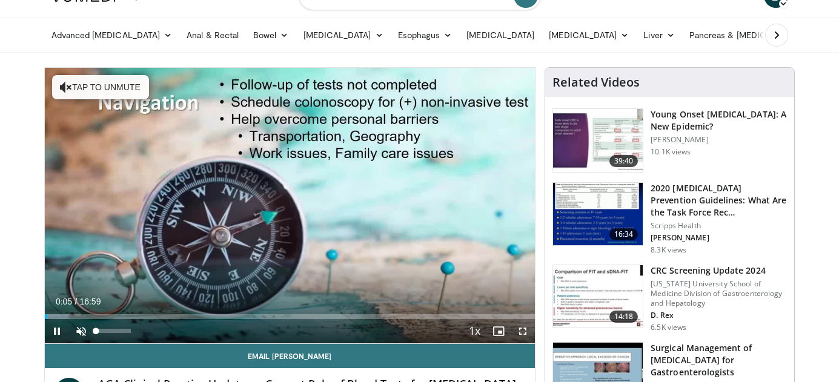 Image resolution: width=839 pixels, height=382 pixels. What do you see at coordinates (668, 250) in the screenshot?
I see `p: 8.3K views` at bounding box center [668, 250].